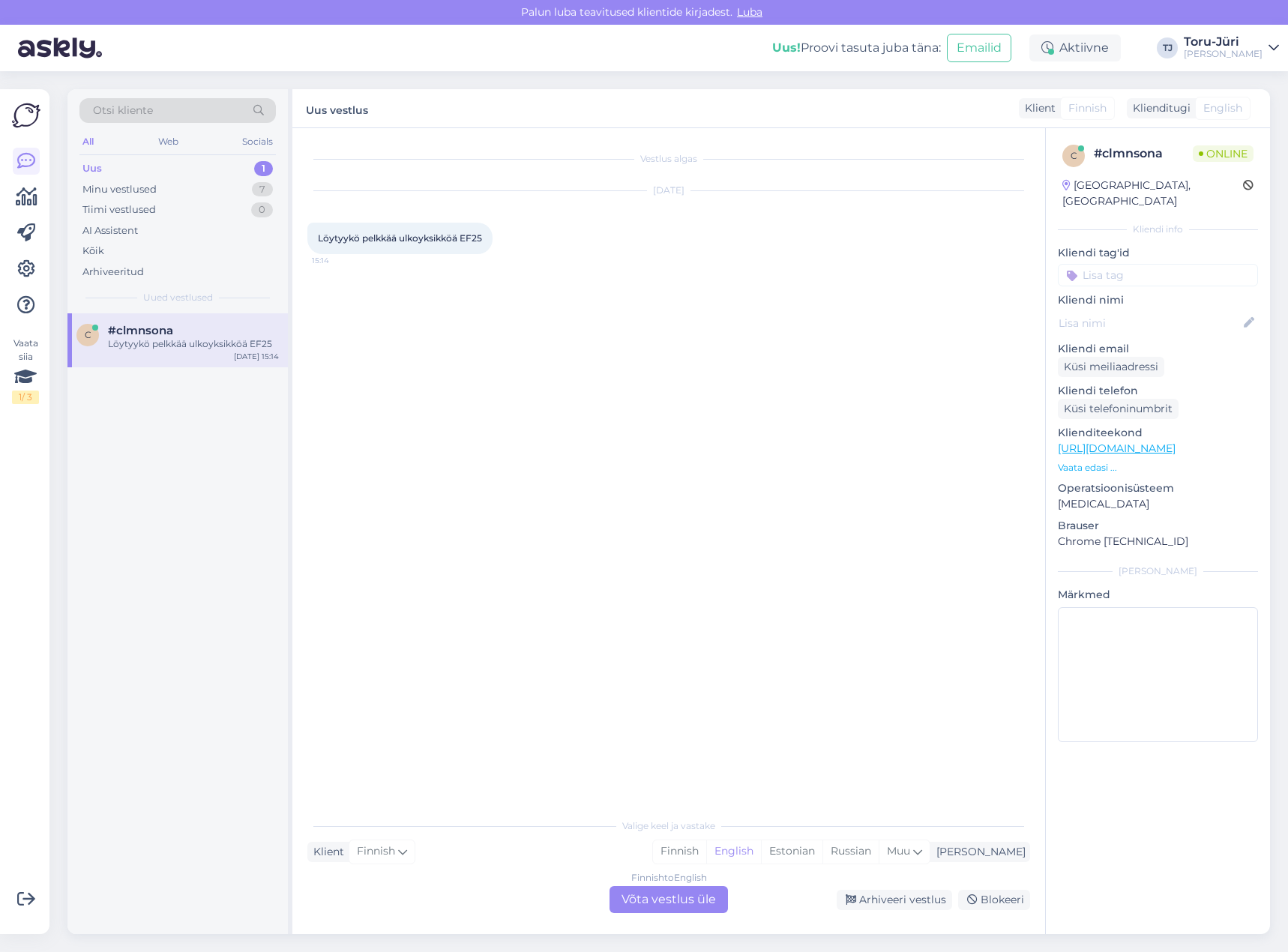  I want to click on div: TJ, so click(1167, 48).